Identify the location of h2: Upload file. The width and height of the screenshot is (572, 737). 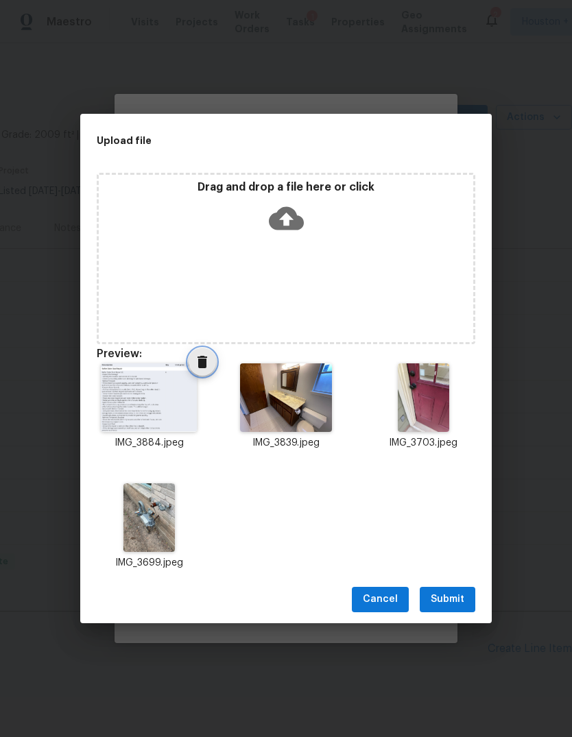
(255, 141).